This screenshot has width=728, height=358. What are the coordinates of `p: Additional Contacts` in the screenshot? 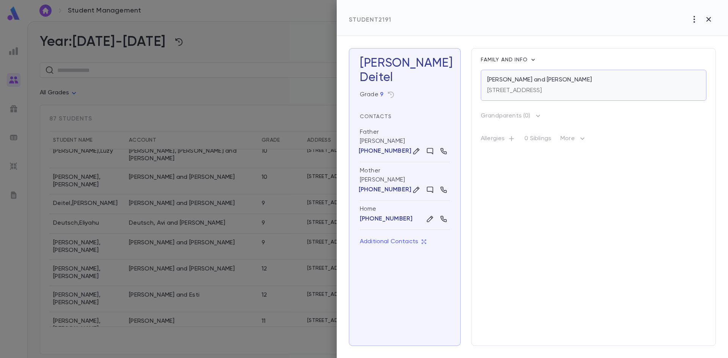 It's located at (393, 242).